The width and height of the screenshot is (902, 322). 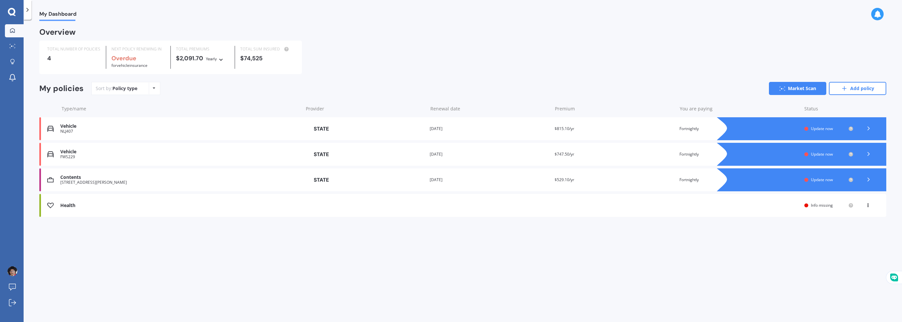 What do you see at coordinates (180, 177) in the screenshot?
I see `div: Contents` at bounding box center [180, 177].